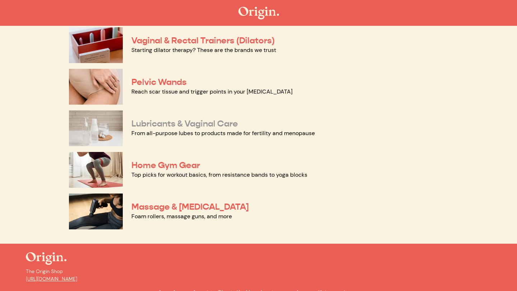 The width and height of the screenshot is (517, 291). Describe the element at coordinates (159, 82) in the screenshot. I see `a: Pelvic Wands` at that location.